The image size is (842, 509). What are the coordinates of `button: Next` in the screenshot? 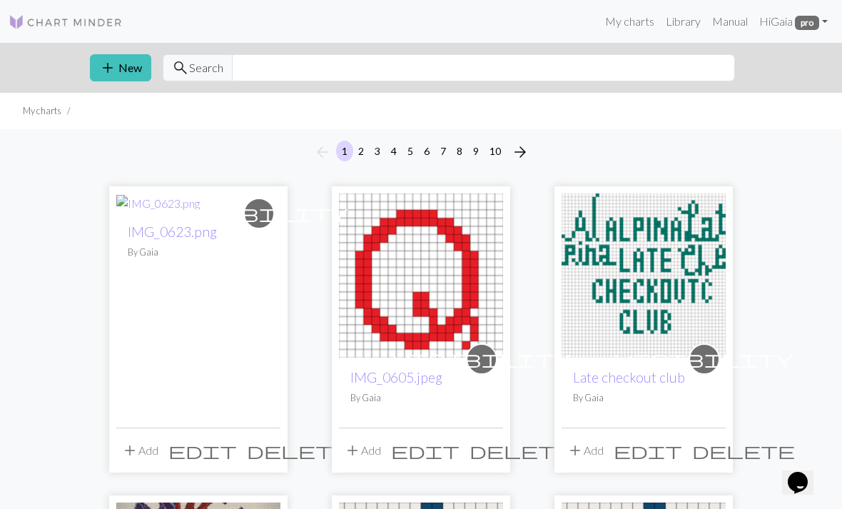 It's located at (520, 152).